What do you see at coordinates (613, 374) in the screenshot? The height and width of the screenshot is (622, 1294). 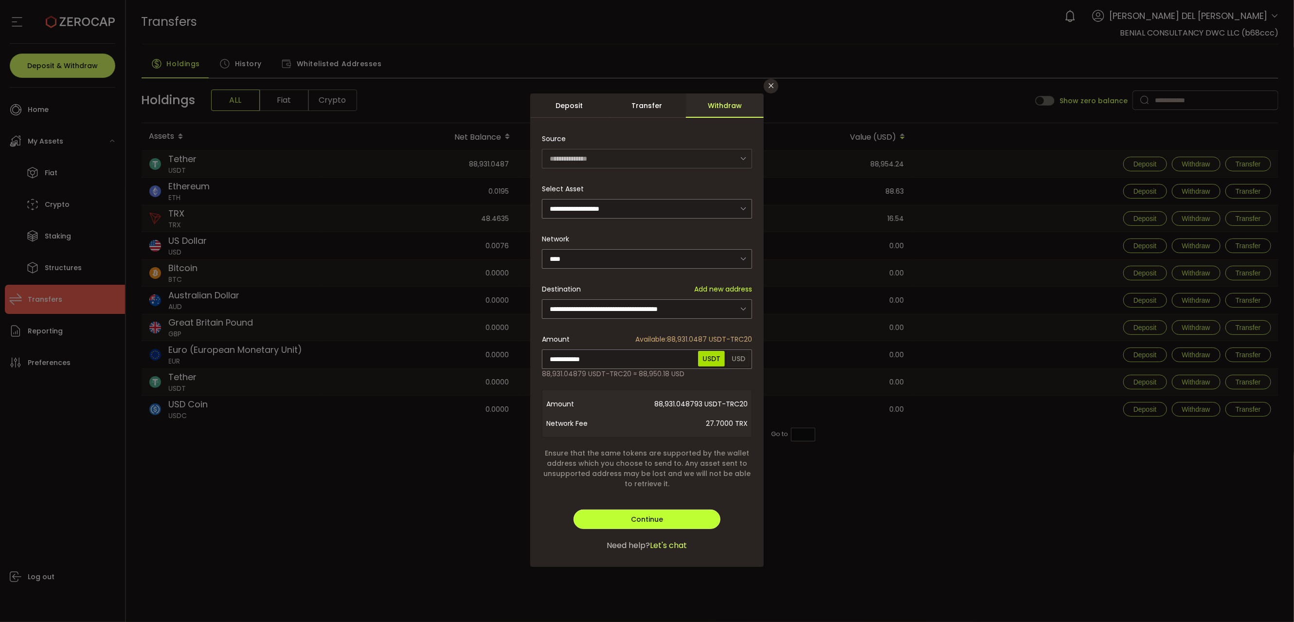 I see `span: 88,931.04879 USDT-TRC20 ≈ 88,950.18 USD` at bounding box center [613, 374].